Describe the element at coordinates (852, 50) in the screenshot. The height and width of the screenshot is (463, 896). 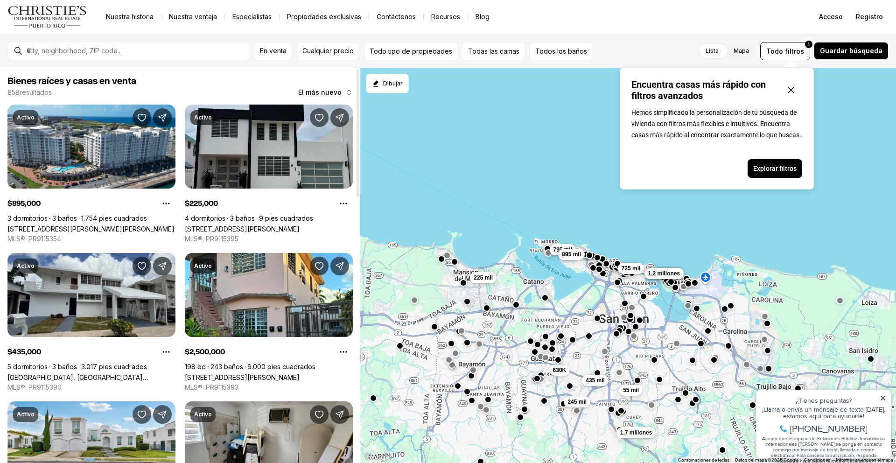
I see `font: Guardar búsqueda` at that location.